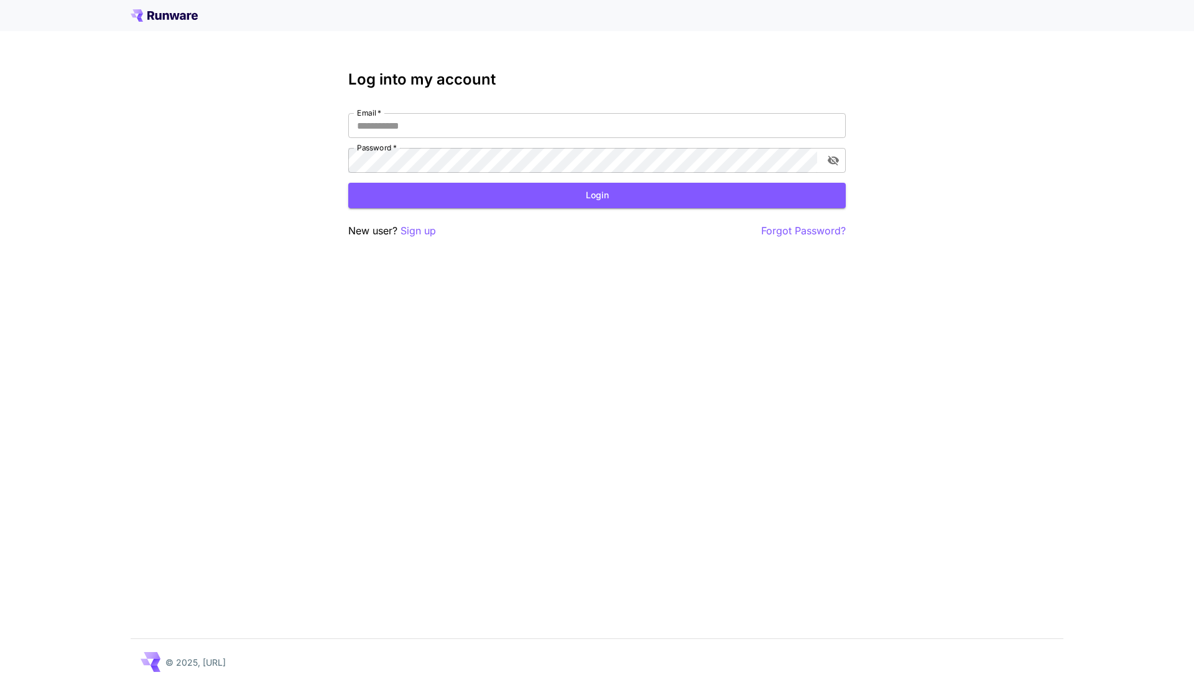 The height and width of the screenshot is (685, 1194). I want to click on p: Sign up, so click(418, 231).